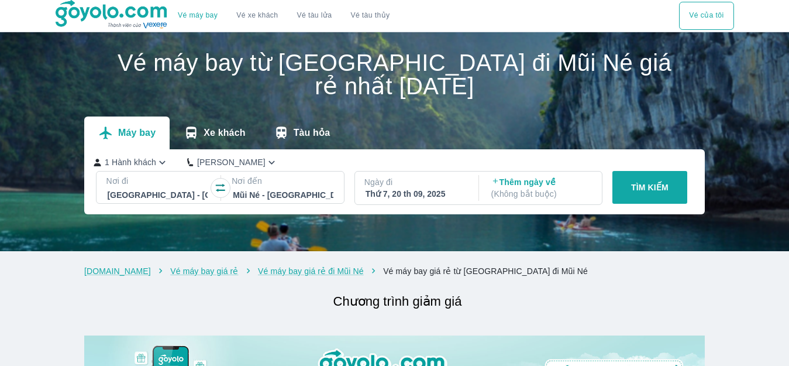 The image size is (789, 366). What do you see at coordinates (311, 271) in the screenshot?
I see `a: Vé máy bay giá rẻ đi Mũi Né` at bounding box center [311, 271].